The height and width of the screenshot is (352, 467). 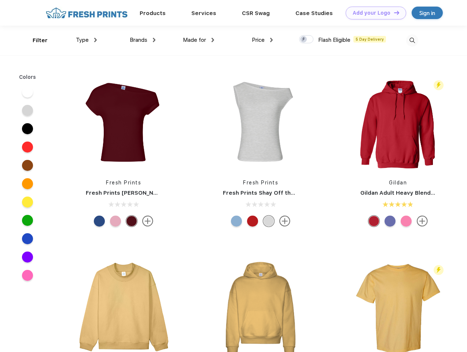 What do you see at coordinates (369, 39) in the screenshot?
I see `span: 5 Day Delivery` at bounding box center [369, 39].